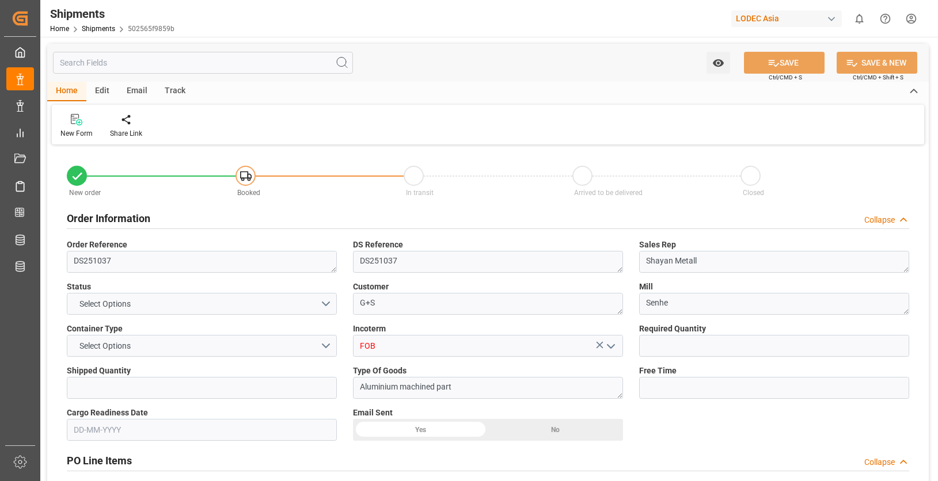 Image resolution: width=938 pixels, height=481 pixels. Describe the element at coordinates (369, 329) in the screenshot. I see `span: Incoterm` at that location.